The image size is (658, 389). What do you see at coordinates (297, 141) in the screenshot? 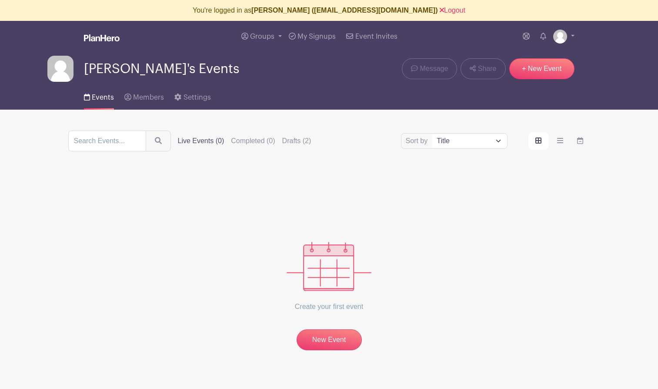
I see `label: Drafts (2)` at bounding box center [297, 141].